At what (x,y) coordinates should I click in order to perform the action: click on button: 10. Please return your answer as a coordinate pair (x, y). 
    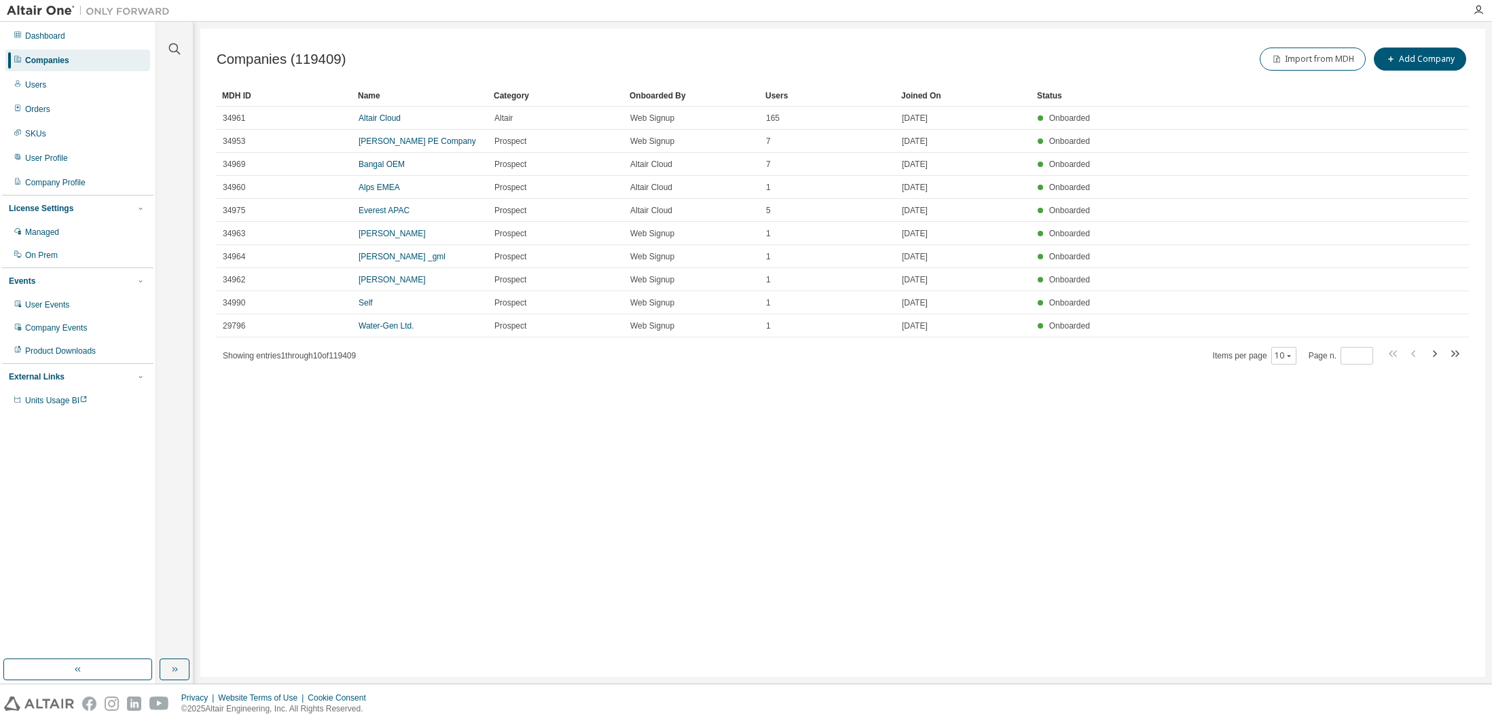
    Looking at the image, I should click on (1284, 356).